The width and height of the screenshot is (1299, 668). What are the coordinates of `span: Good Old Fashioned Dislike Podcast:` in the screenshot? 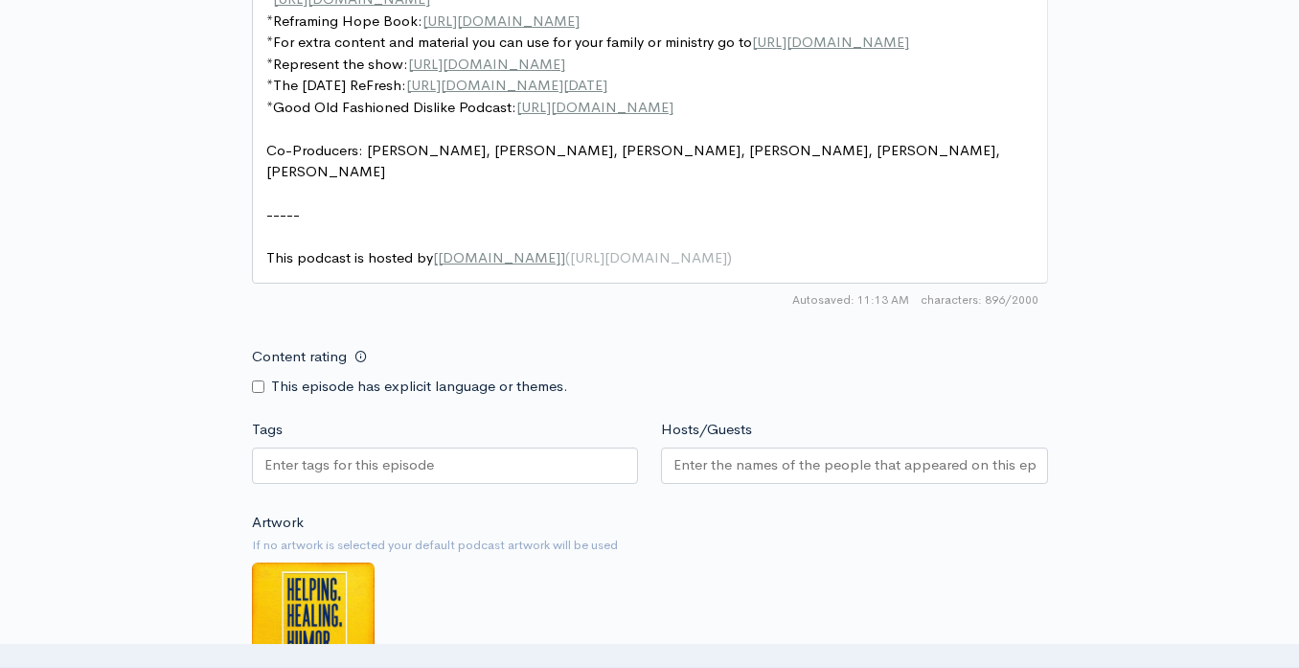 It's located at (395, 106).